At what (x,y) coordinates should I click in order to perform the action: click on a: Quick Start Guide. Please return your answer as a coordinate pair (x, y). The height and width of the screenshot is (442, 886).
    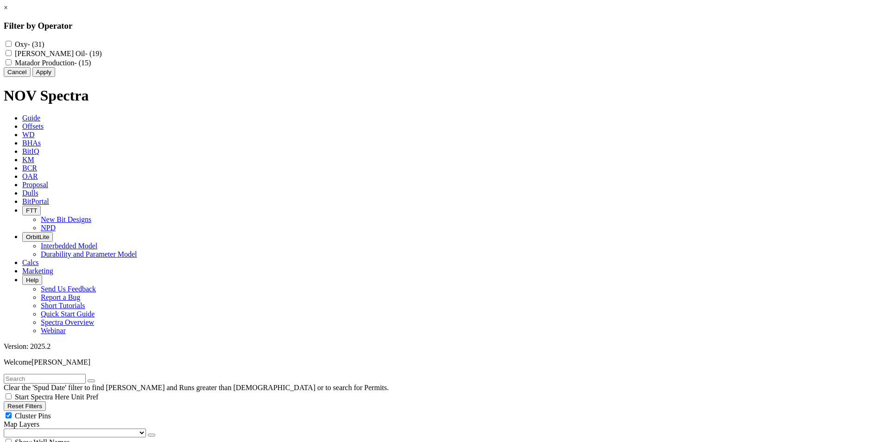
    Looking at the image, I should click on (68, 314).